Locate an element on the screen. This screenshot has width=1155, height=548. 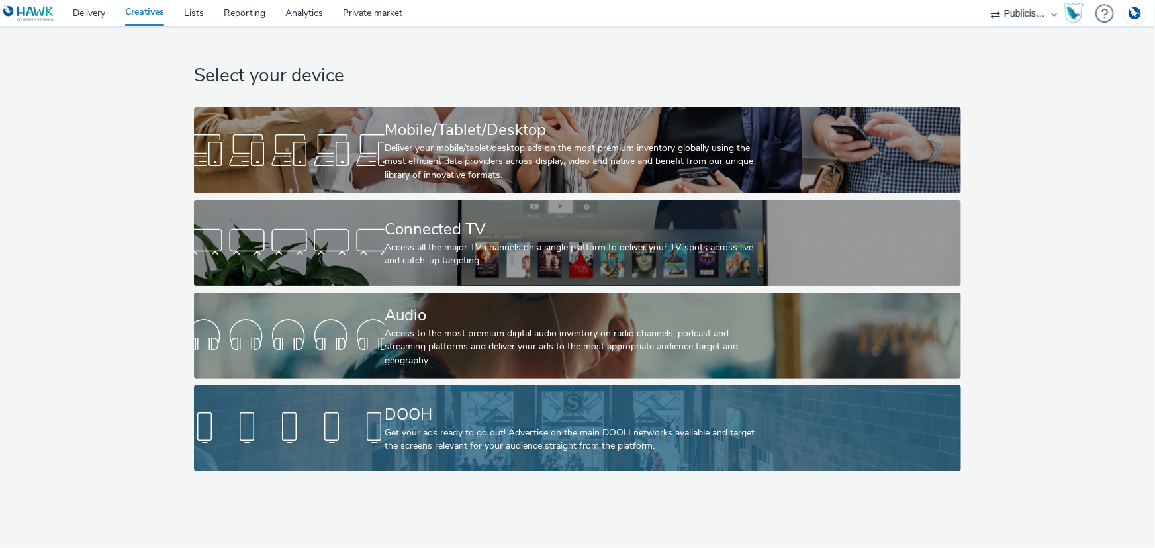
div: Connected TV is located at coordinates (574, 229).